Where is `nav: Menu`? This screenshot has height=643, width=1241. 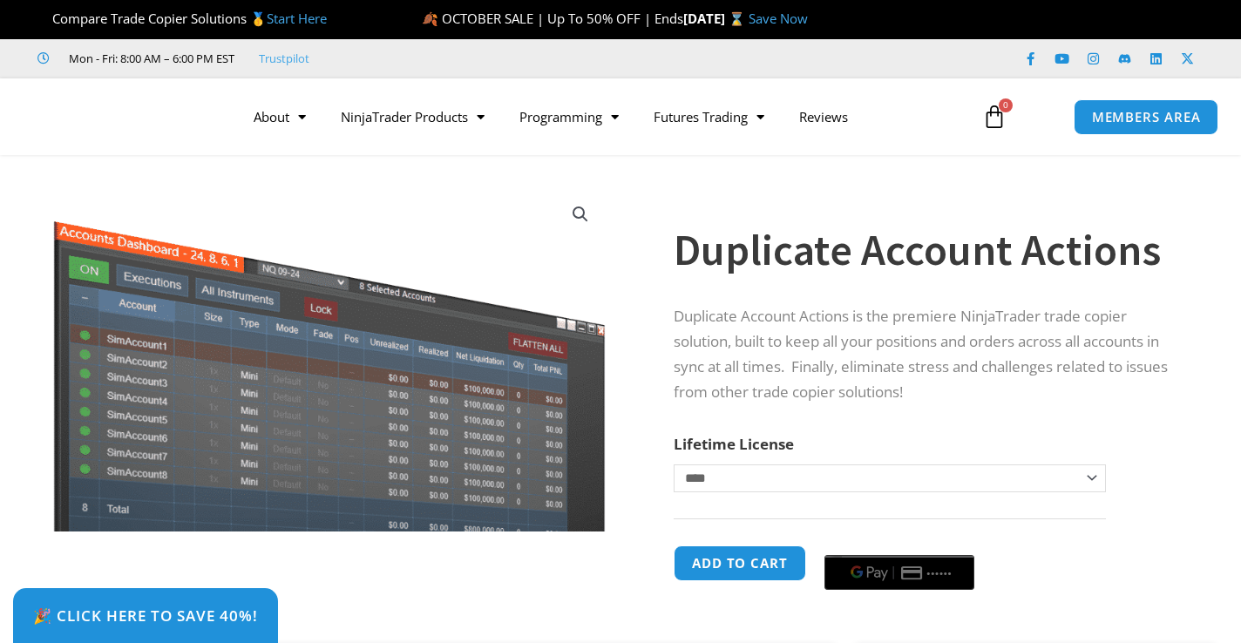 nav: Menu is located at coordinates (602, 117).